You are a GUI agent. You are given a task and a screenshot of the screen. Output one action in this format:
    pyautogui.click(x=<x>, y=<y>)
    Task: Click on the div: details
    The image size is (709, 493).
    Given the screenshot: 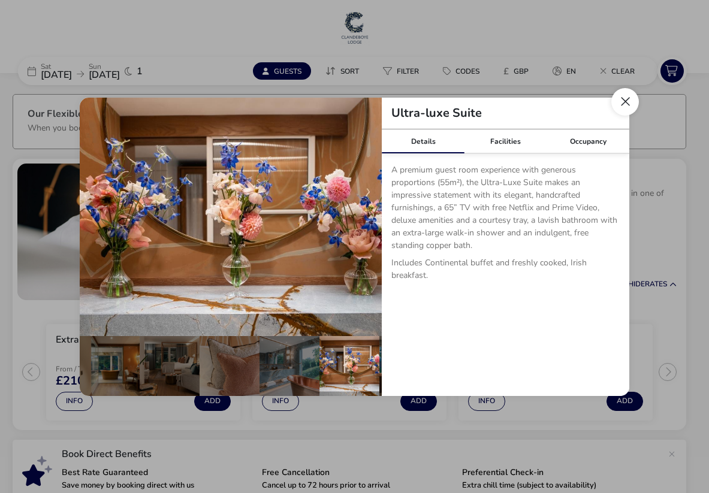 What is the action you would take?
    pyautogui.click(x=354, y=247)
    